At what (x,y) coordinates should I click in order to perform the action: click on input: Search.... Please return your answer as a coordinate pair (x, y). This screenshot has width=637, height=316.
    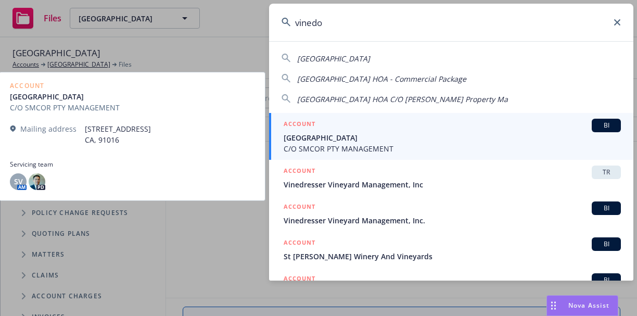
    Looking at the image, I should click on (451, 22).